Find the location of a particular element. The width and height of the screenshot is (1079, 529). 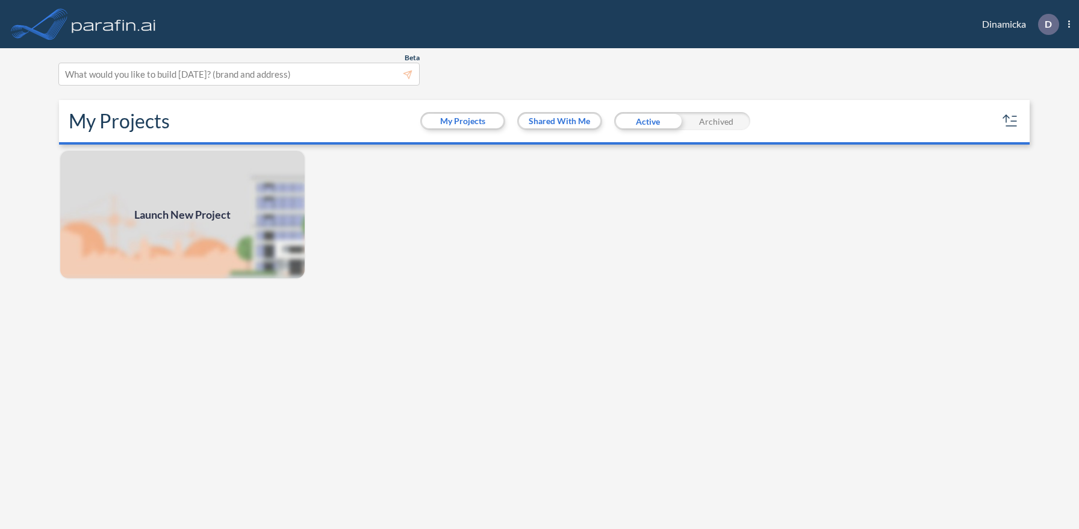

button: My Projects is located at coordinates (462, 121).